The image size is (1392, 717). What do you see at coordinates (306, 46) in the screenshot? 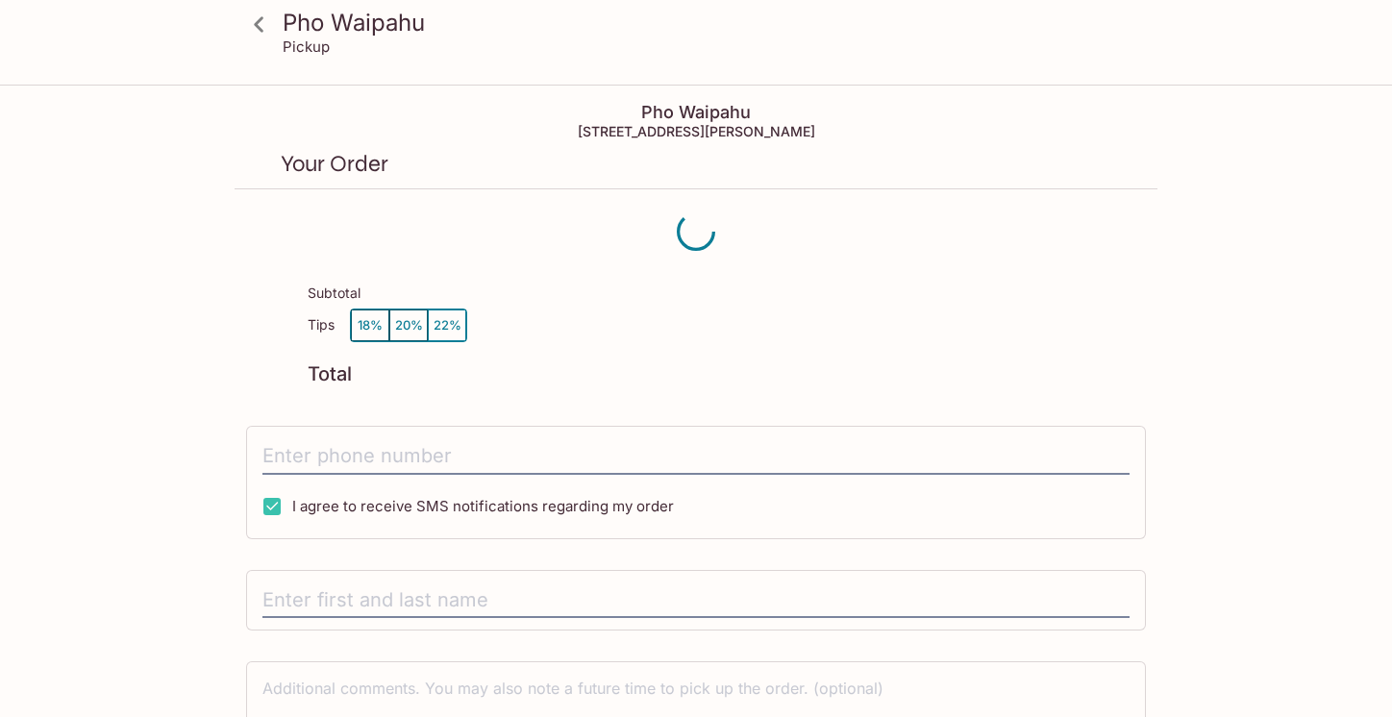
I see `p: Pickup` at bounding box center [306, 46].